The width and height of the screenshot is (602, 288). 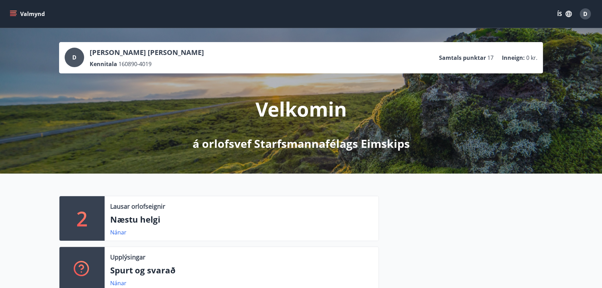 I want to click on p: Næstu helgi, so click(x=242, y=219).